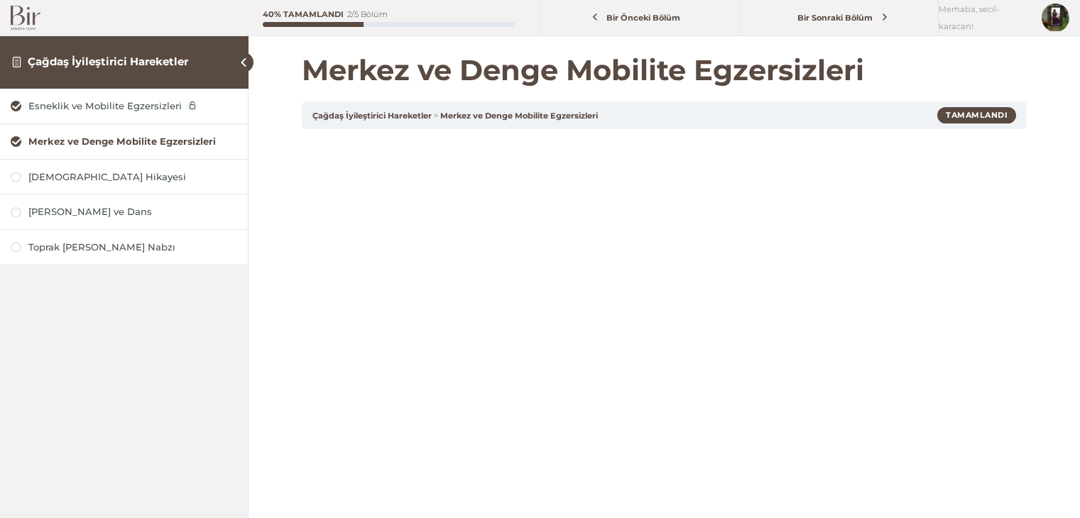 Image resolution: width=1080 pixels, height=518 pixels. Describe the element at coordinates (303, 14) in the screenshot. I see `div: 40% Tamamlandı` at that location.